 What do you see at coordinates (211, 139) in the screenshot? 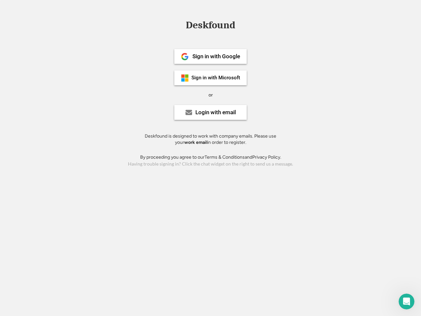
I see `div: Deskfound is designed to work with company emails. Please use your in order to register.` at bounding box center [211, 139].